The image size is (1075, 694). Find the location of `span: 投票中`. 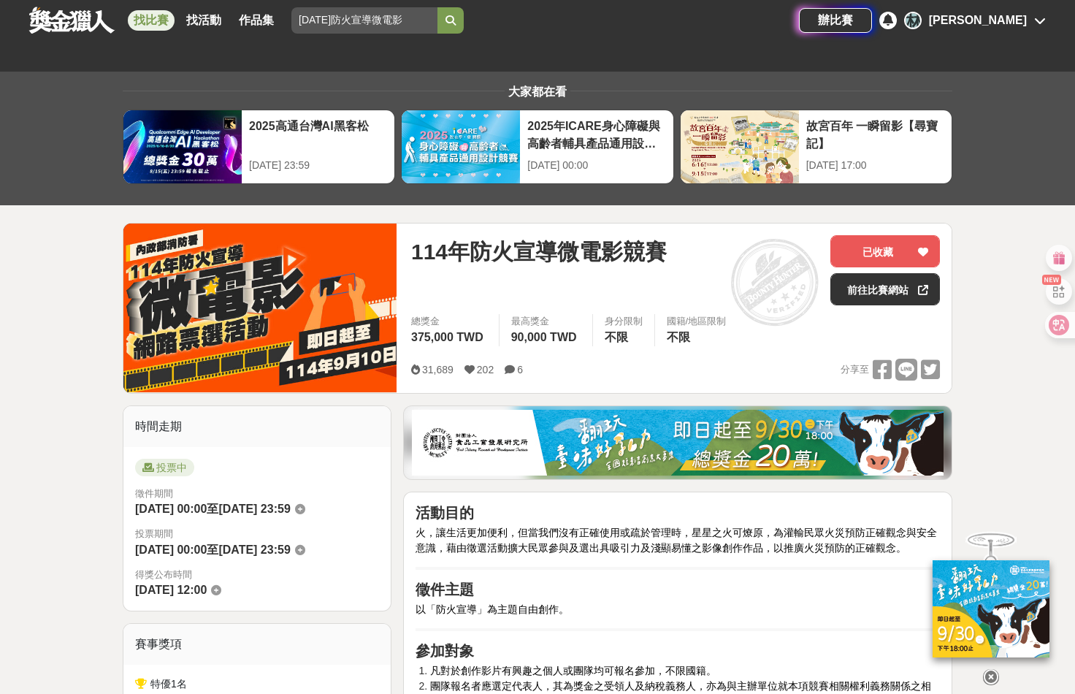

span: 投票中 is located at coordinates (164, 467).